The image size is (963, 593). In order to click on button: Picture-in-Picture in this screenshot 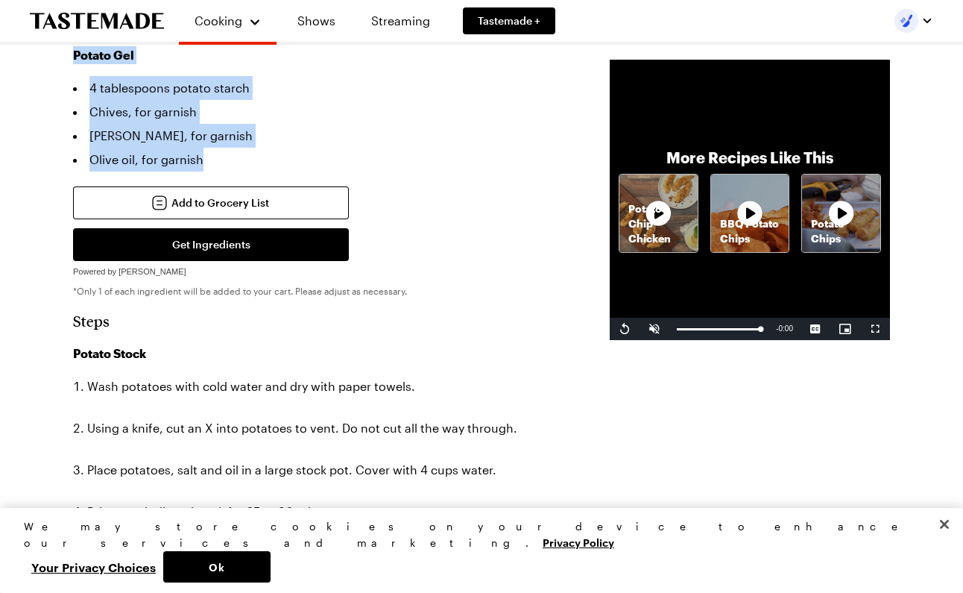, I will do `click(846, 329)`.